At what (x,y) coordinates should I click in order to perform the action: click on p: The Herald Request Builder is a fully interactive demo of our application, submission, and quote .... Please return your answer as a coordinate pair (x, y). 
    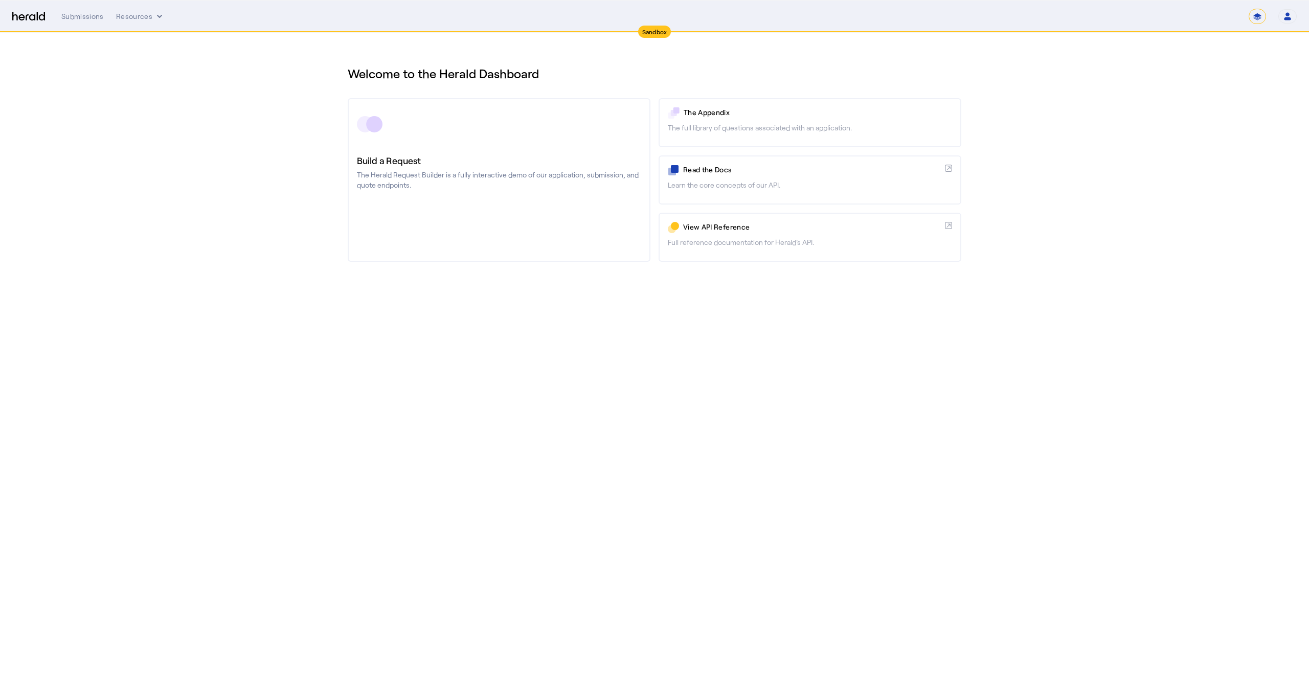
    Looking at the image, I should click on (499, 180).